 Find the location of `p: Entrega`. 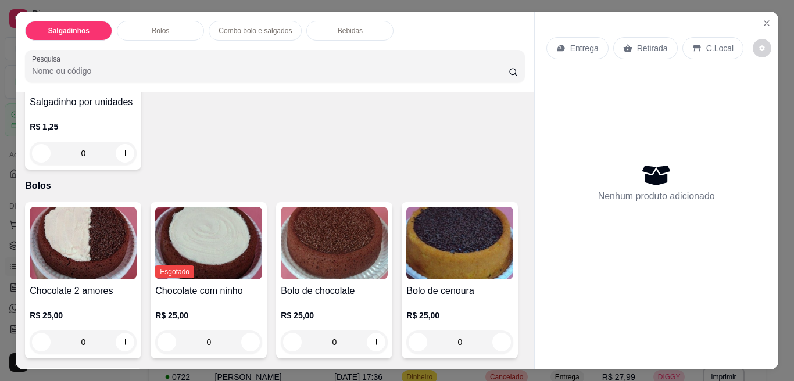

p: Entrega is located at coordinates (584, 48).